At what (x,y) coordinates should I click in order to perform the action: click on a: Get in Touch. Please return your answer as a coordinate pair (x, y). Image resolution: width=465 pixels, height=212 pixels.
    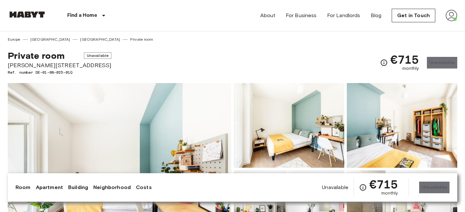
    Looking at the image, I should click on (413, 16).